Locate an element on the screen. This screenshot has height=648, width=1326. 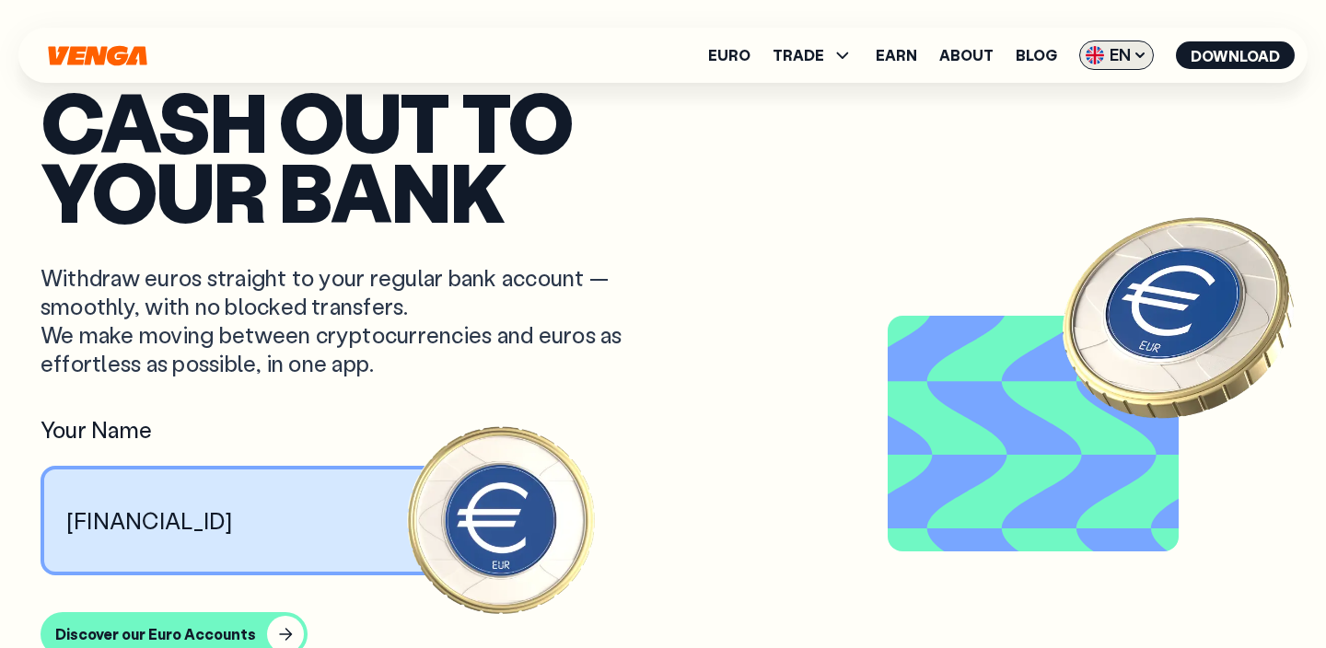
a: Download is located at coordinates (1235, 55).